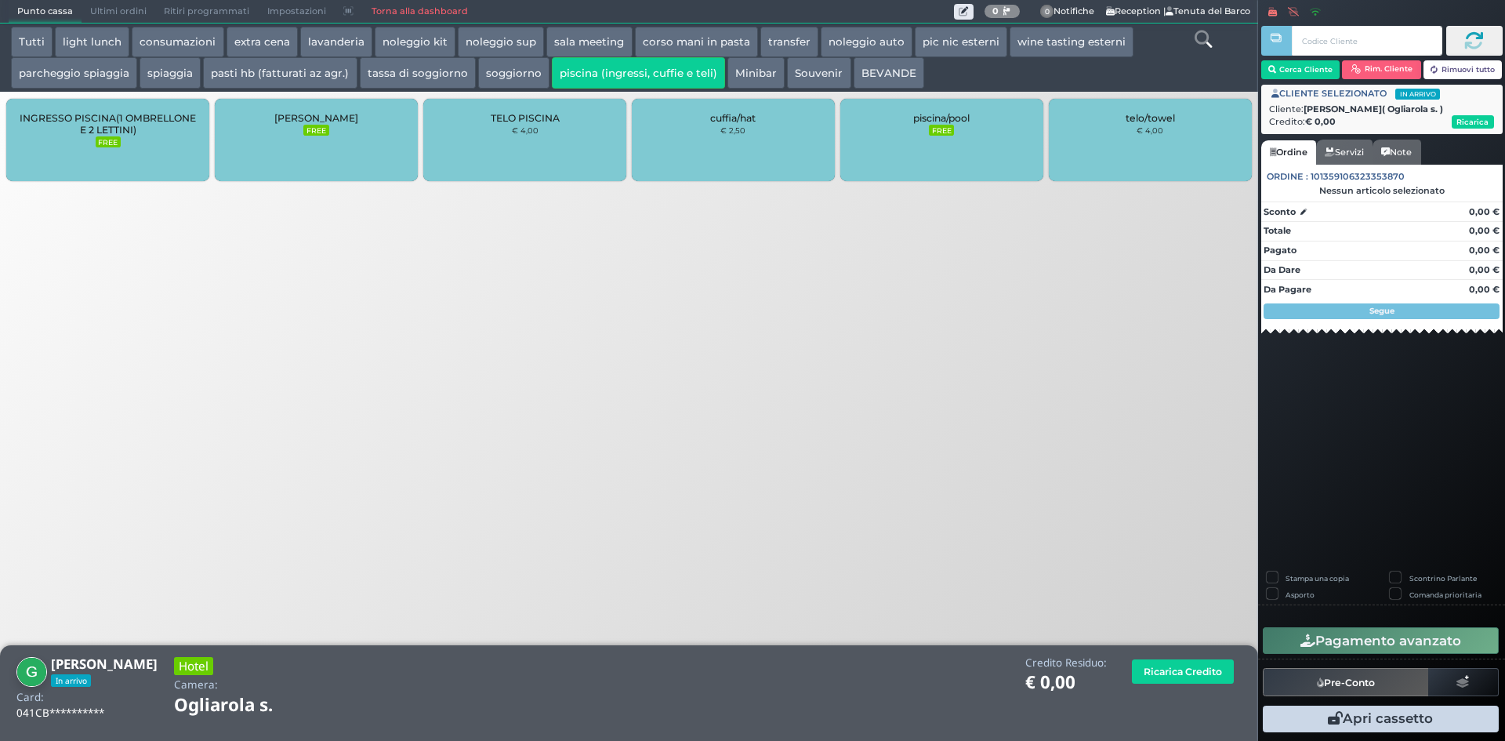 Image resolution: width=1505 pixels, height=741 pixels. I want to click on h1: Ogliarola s., so click(245, 705).